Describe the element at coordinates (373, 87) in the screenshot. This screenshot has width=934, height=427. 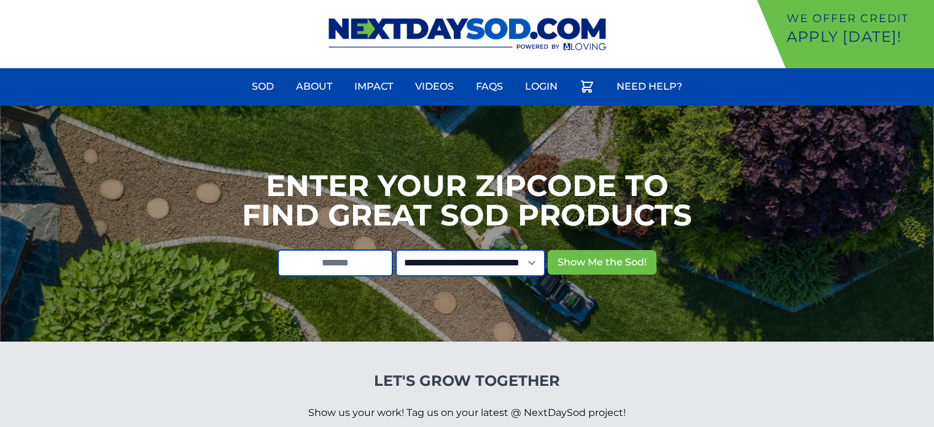
I see `a: Impact` at that location.